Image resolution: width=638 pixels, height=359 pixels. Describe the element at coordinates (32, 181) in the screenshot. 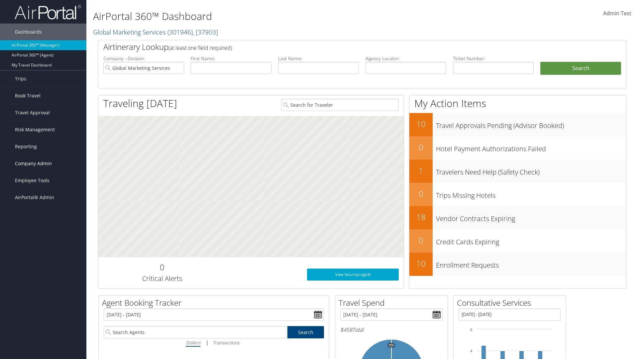

I see `span: Employee Tools` at that location.